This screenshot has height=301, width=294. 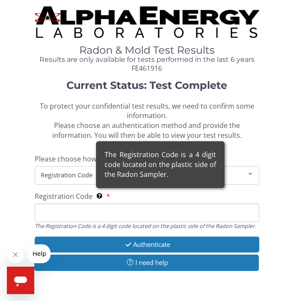 I want to click on strong: Current Status: Test Complete, so click(x=147, y=85).